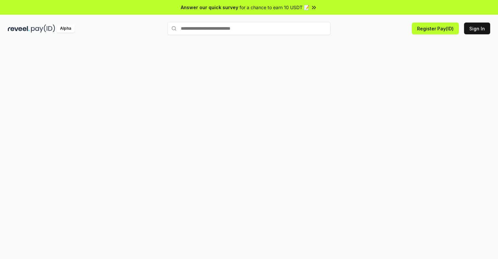 The height and width of the screenshot is (259, 498). Describe the element at coordinates (210, 7) in the screenshot. I see `span: Answer our quick survey` at that location.